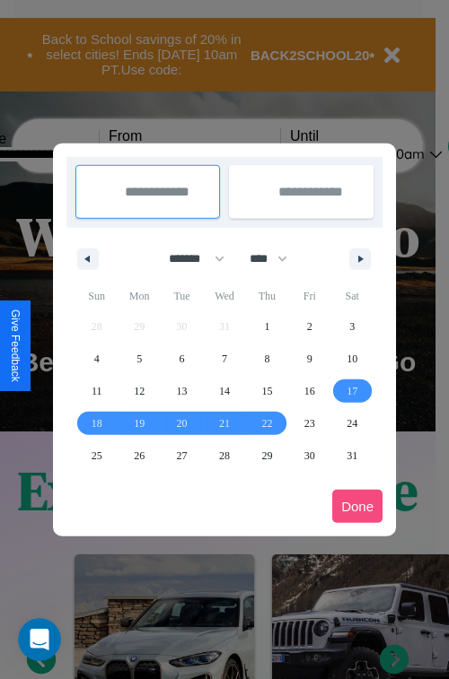  I want to click on span: 24, so click(352, 423).